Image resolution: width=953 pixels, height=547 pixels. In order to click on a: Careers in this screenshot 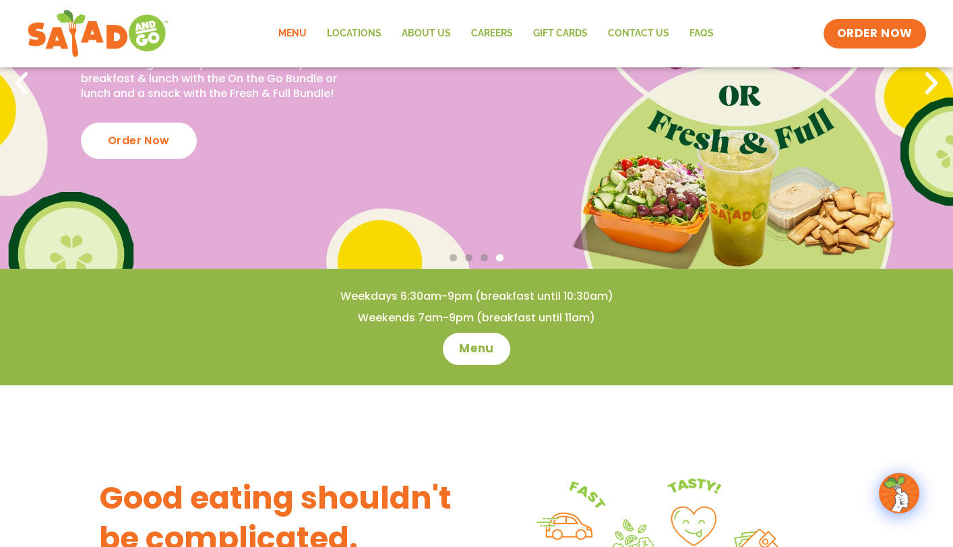, I will do `click(492, 34)`.